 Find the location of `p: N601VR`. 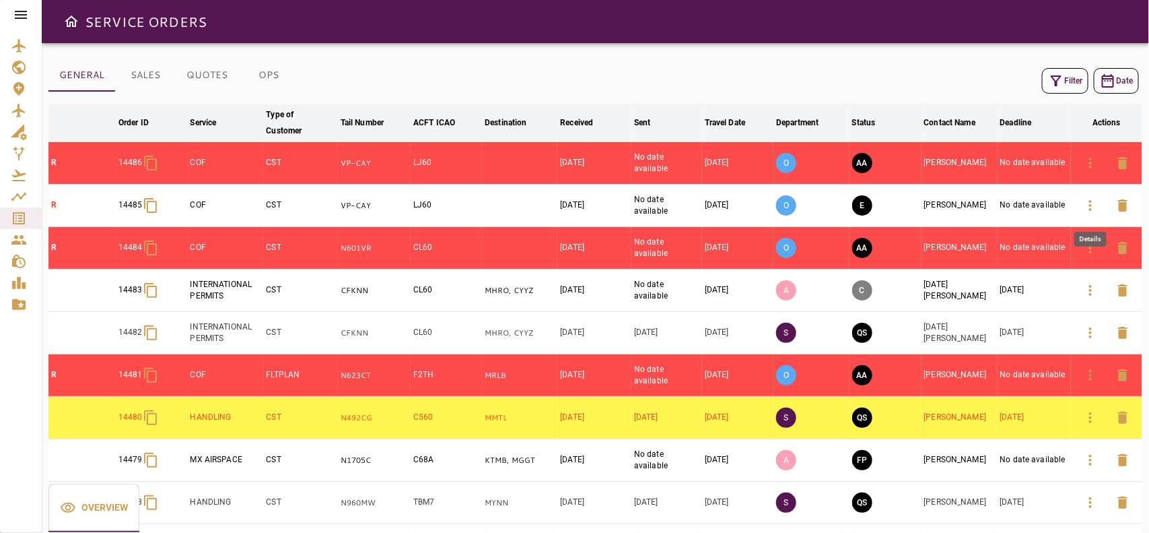

p: N601VR is located at coordinates (374, 248).